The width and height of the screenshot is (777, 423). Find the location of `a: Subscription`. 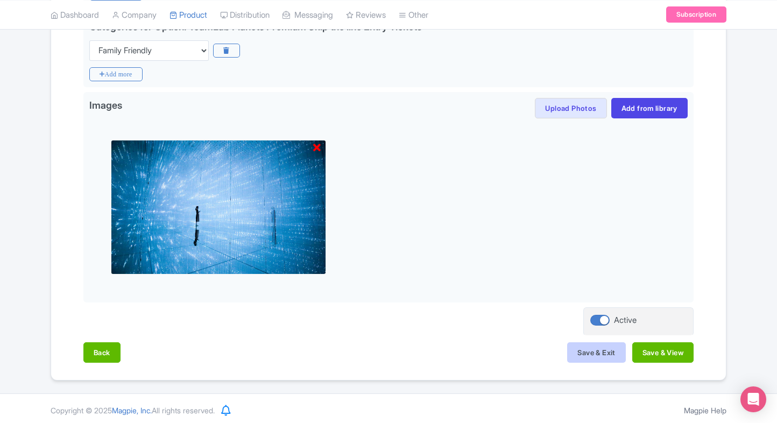

a: Subscription is located at coordinates (696, 15).